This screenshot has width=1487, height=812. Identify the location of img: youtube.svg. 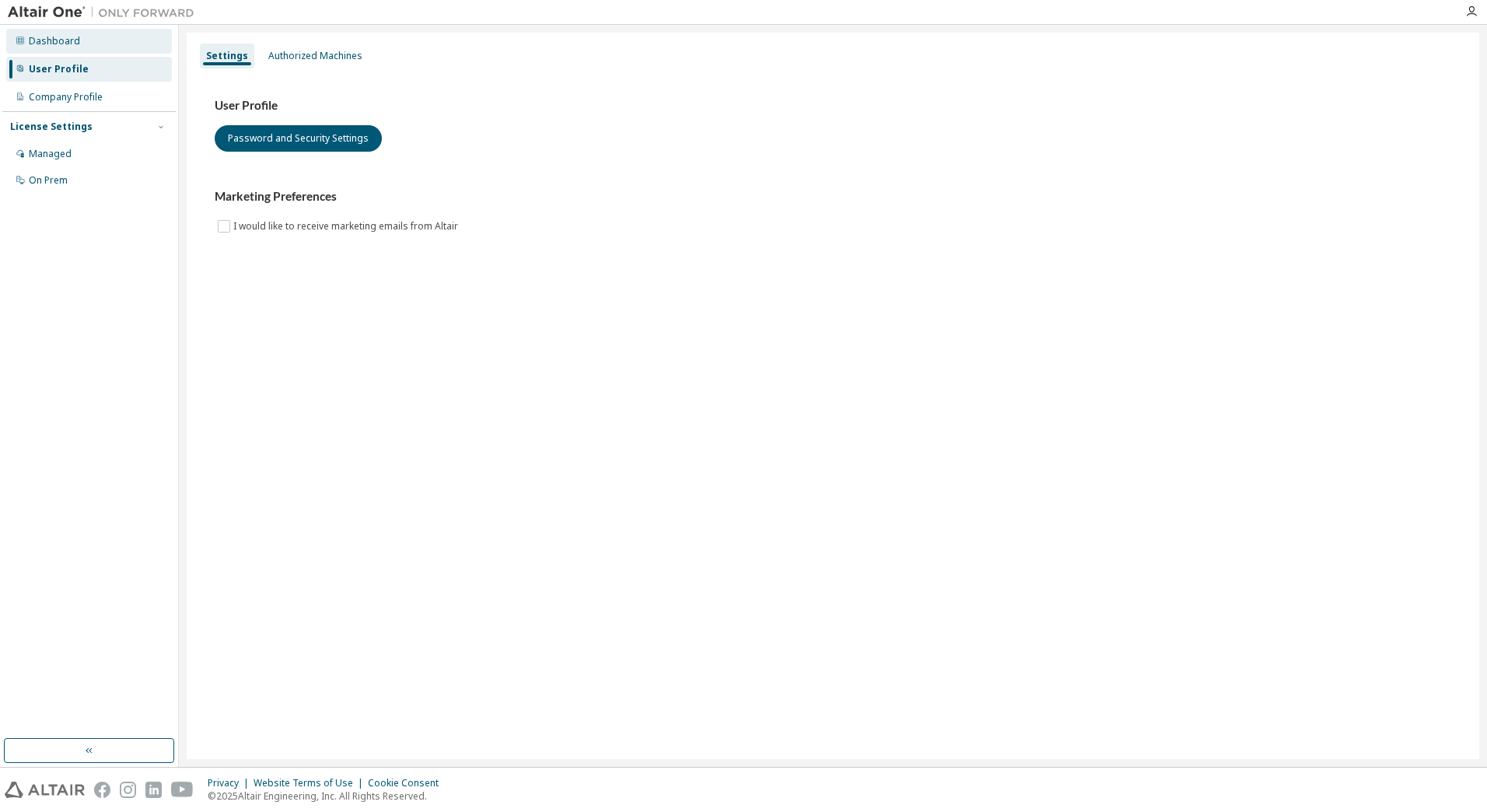
(182, 789).